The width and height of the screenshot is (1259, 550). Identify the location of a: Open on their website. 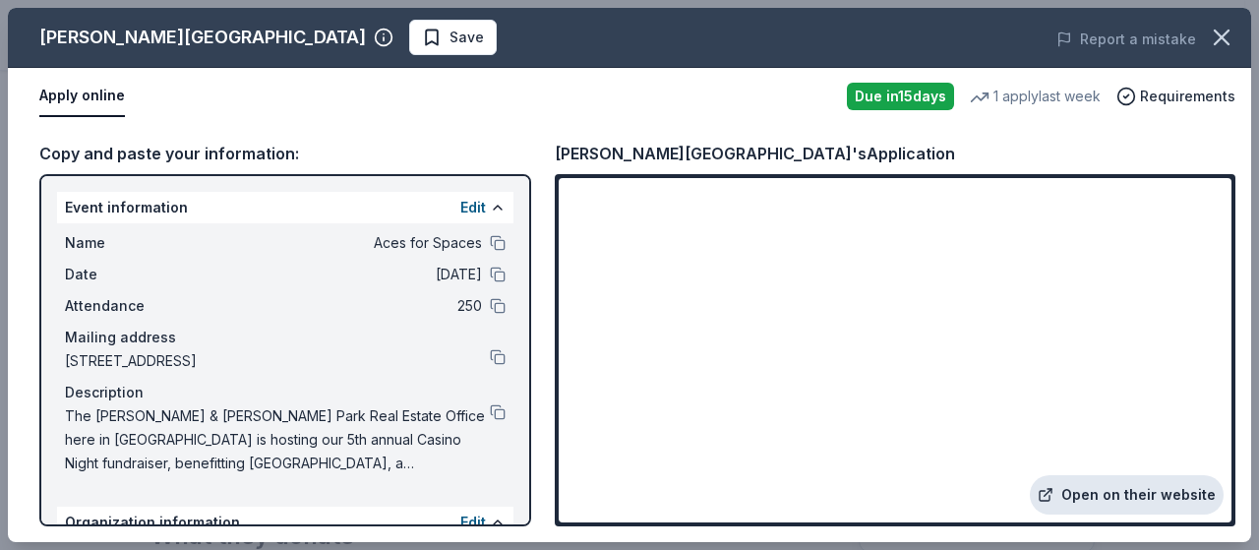
(1126, 495).